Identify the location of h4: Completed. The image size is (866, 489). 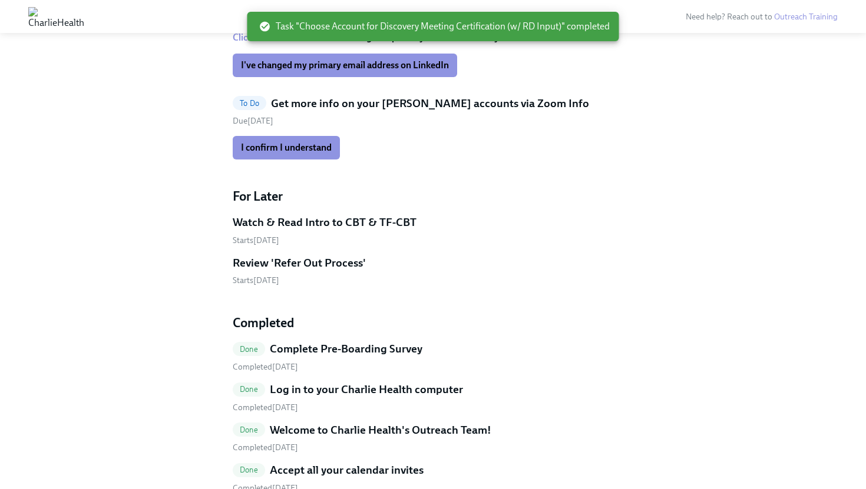
(433, 323).